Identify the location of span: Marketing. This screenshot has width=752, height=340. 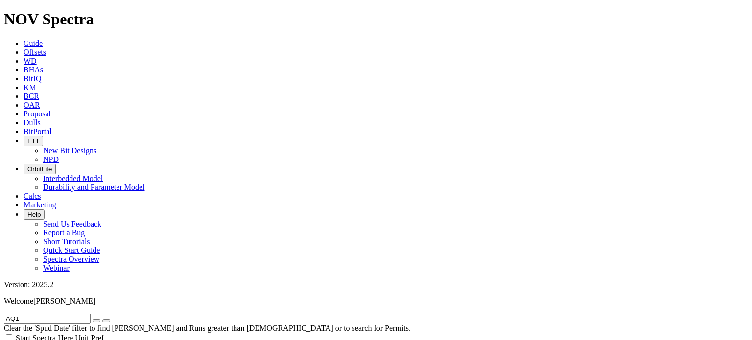
(40, 205).